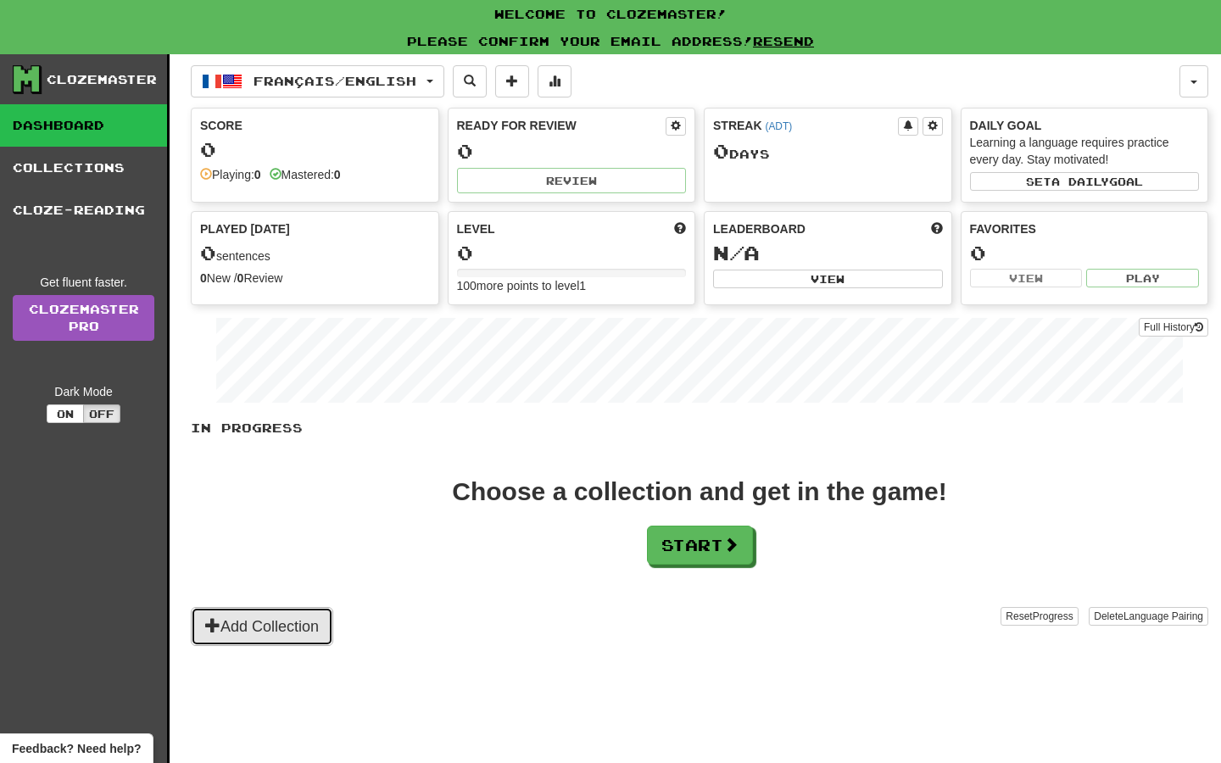 This screenshot has height=763, width=1221. What do you see at coordinates (1148, 616) in the screenshot?
I see `button: DeleteLanguage Pairing` at bounding box center [1148, 616].